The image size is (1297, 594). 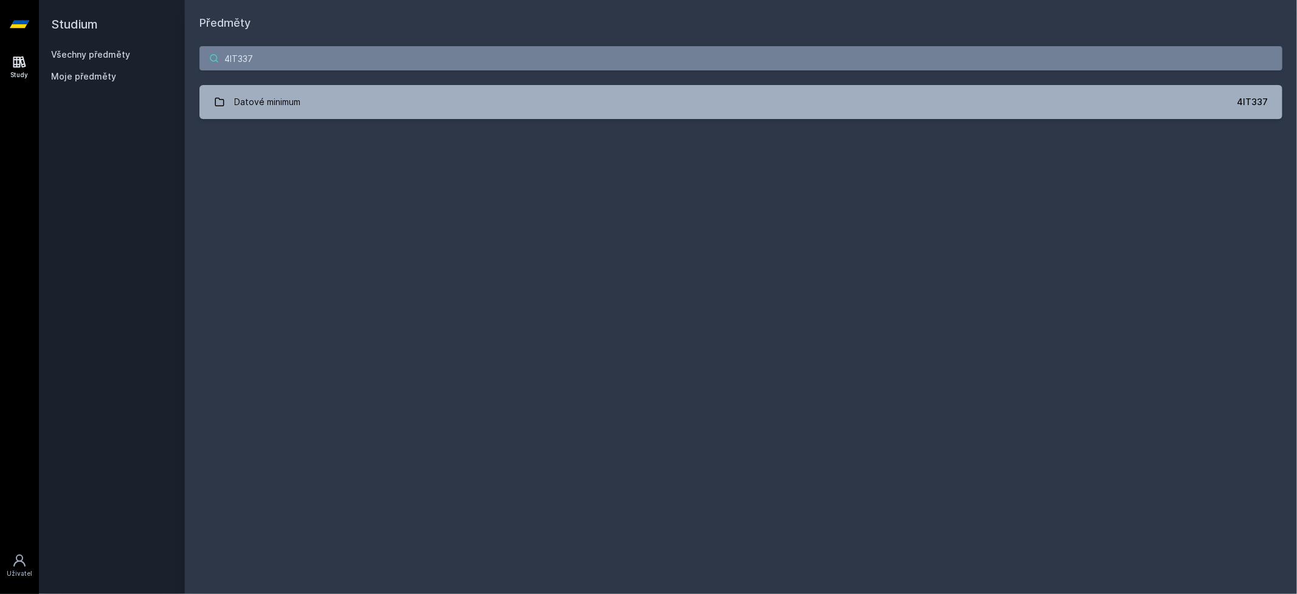 I want to click on div: Datové minimum, so click(x=267, y=102).